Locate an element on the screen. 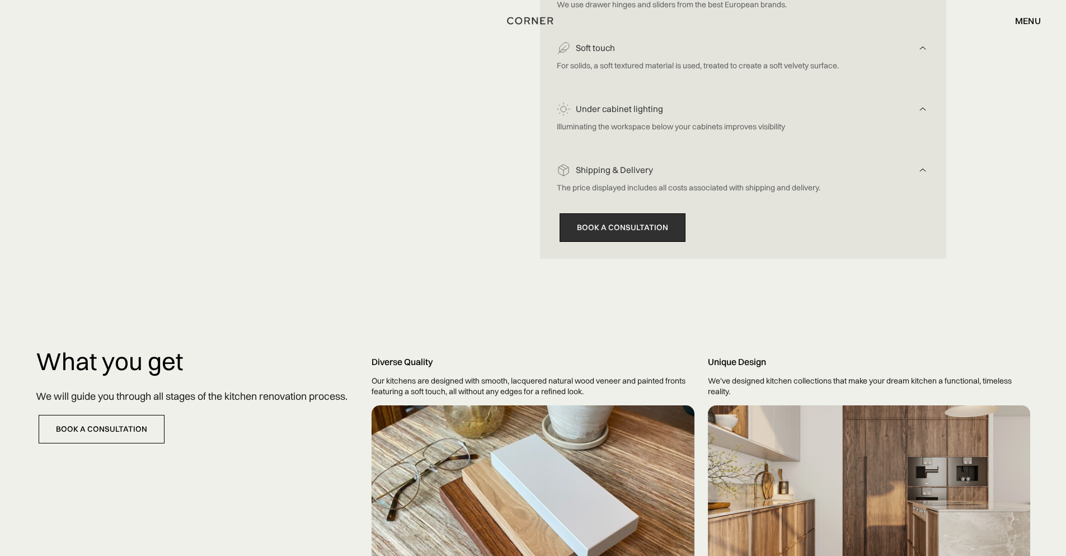 The width and height of the screenshot is (1066, 556). p: Our kitchens are designed with smooth, lacquered natural wood veneer and painted fronts featuring... is located at coordinates (533, 386).